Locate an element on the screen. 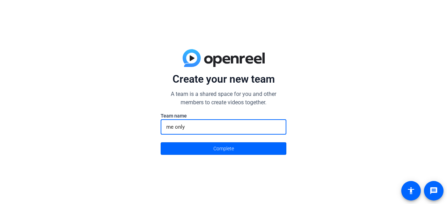 This screenshot has width=447, height=204. span: Complete is located at coordinates (223, 149).